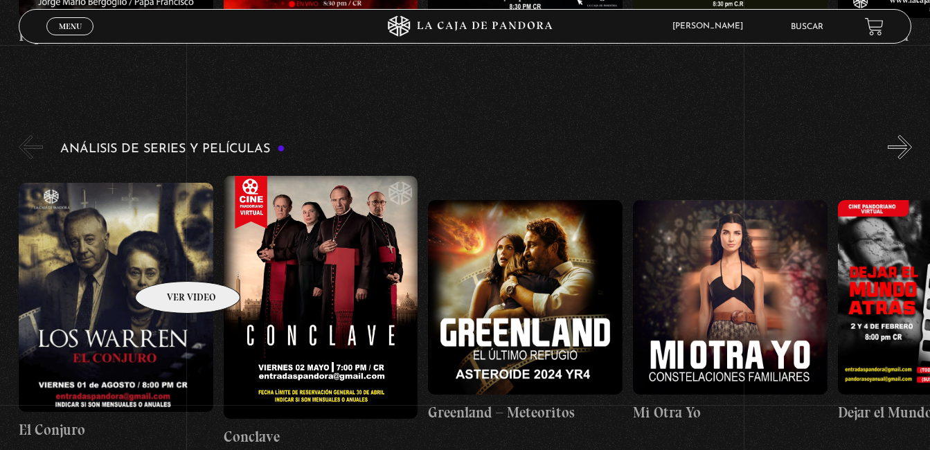 Image resolution: width=930 pixels, height=450 pixels. What do you see at coordinates (116, 430) in the screenshot?
I see `h4: El Conjuro` at bounding box center [116, 430].